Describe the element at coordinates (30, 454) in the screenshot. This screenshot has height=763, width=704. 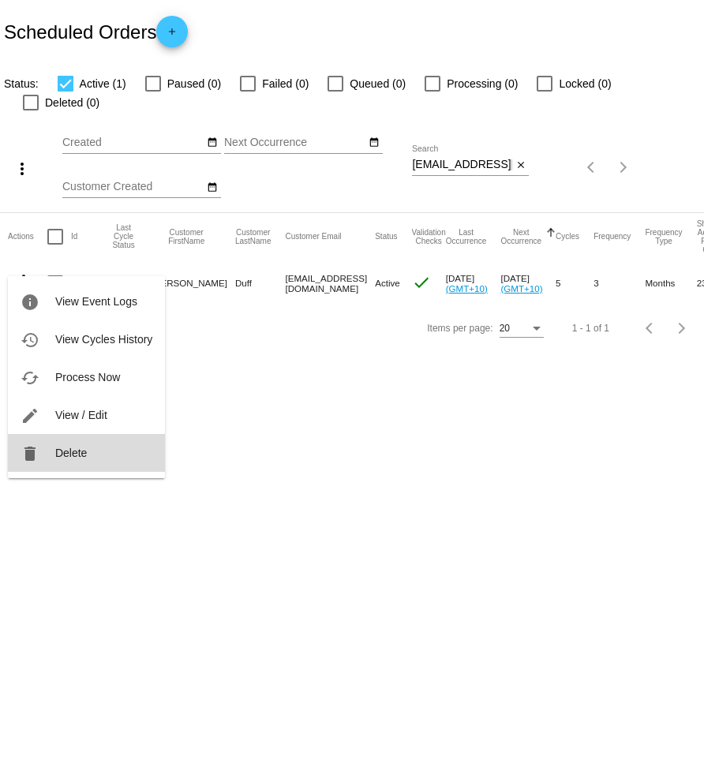
I see `mat-icon: delete` at that location.